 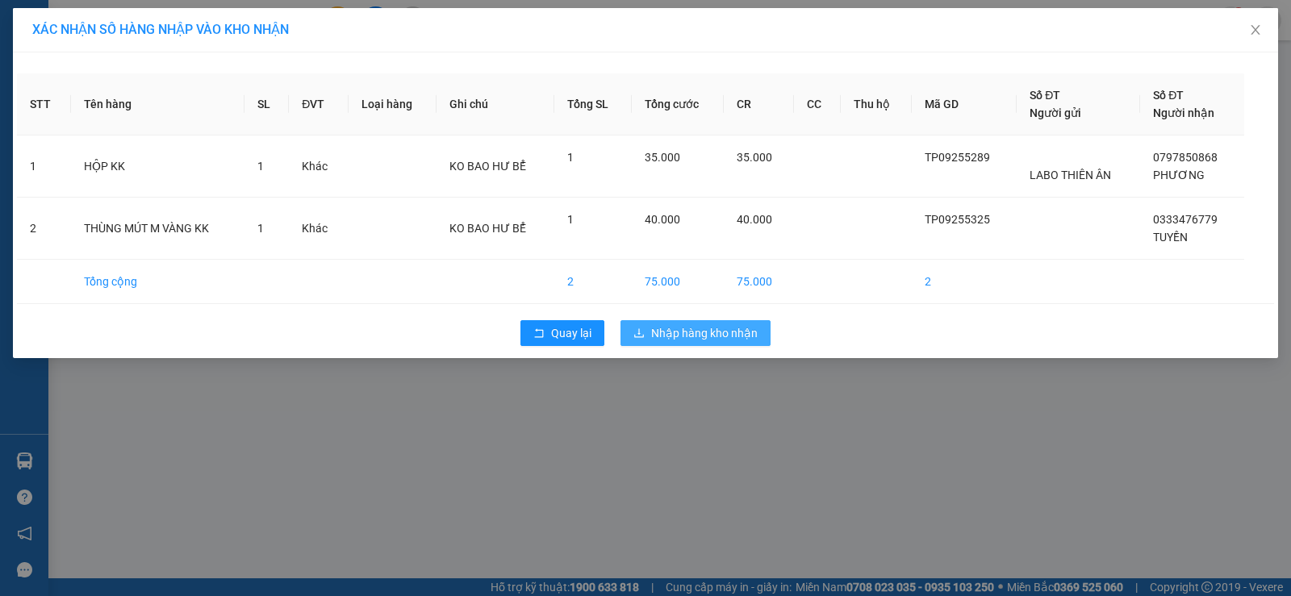 What do you see at coordinates (157, 104) in the screenshot?
I see `th: Tên hàng` at bounding box center [157, 104].